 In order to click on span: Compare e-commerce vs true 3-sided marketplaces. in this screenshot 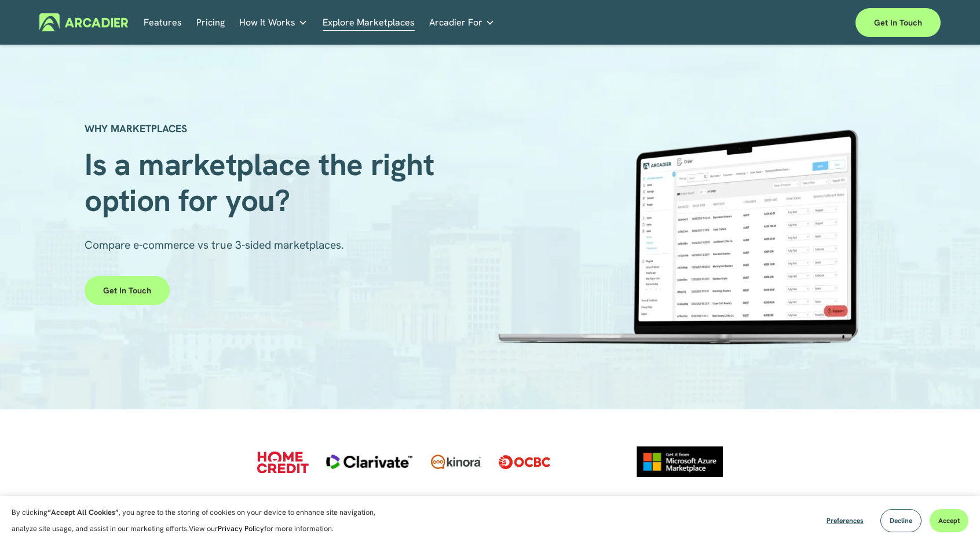, I will do `click(214, 245)`.